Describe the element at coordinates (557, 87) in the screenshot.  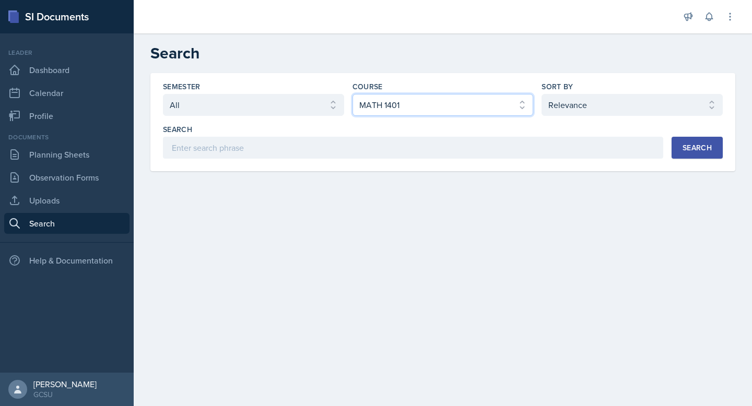
I see `label: Sort By` at that location.